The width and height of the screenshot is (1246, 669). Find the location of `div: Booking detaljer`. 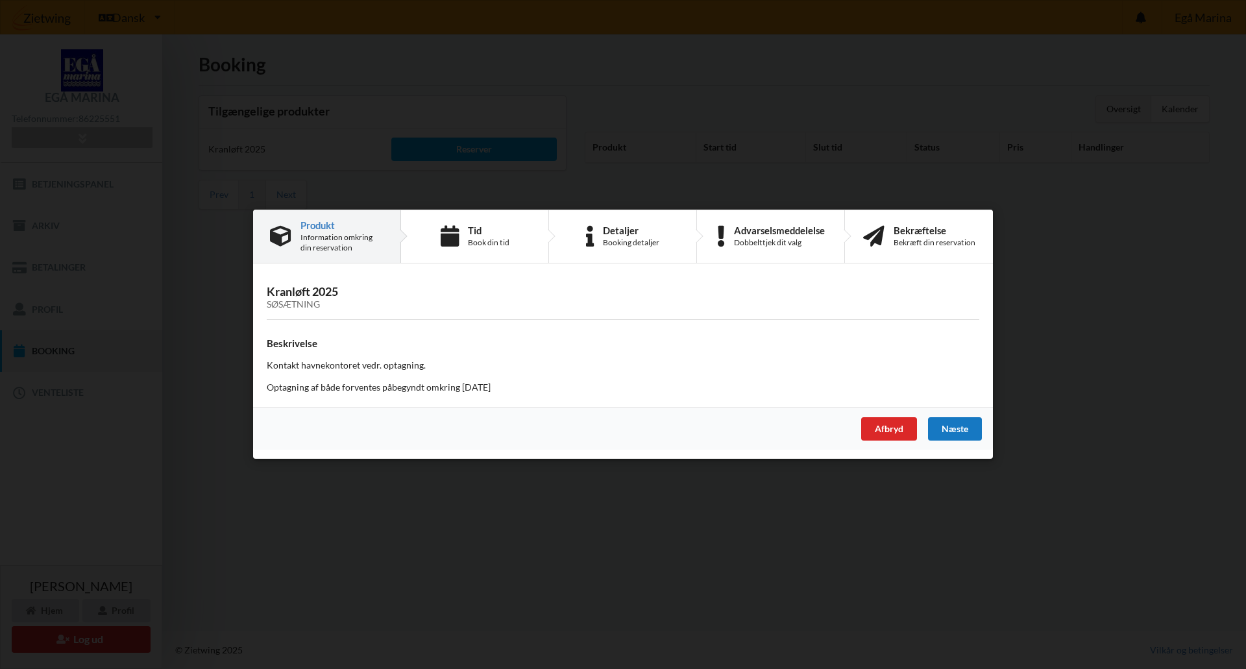

div: Booking detaljer is located at coordinates (631, 243).